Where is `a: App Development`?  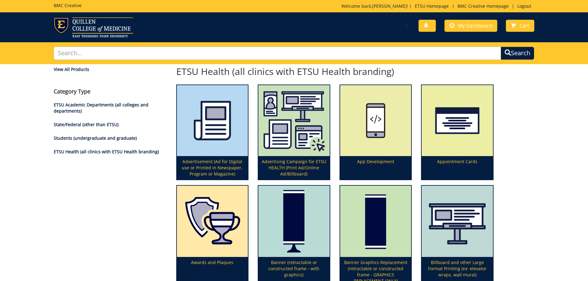 a: App Development is located at coordinates (376, 132).